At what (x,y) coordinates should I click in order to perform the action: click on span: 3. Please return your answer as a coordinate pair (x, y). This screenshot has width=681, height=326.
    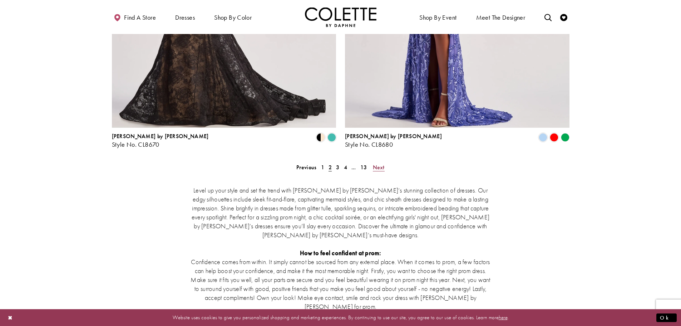
    Looking at the image, I should click on (337, 167).